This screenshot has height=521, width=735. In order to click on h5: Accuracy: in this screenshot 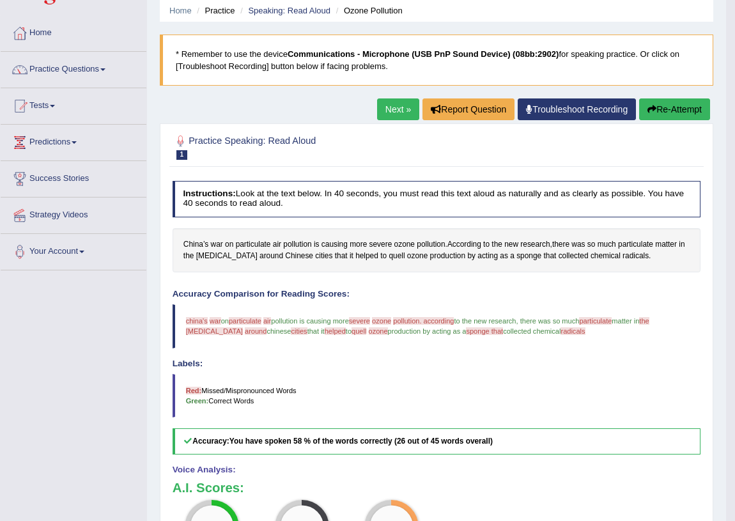, I will do `click(437, 441)`.